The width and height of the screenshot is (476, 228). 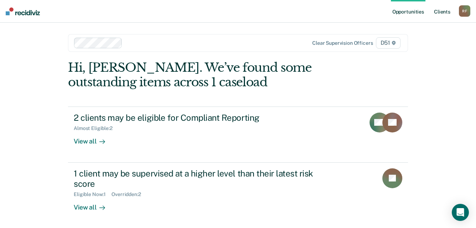 I want to click on a: 2 clients may be eligible for Compliant ReportingAlmost Eligible:2View all, so click(x=238, y=135).